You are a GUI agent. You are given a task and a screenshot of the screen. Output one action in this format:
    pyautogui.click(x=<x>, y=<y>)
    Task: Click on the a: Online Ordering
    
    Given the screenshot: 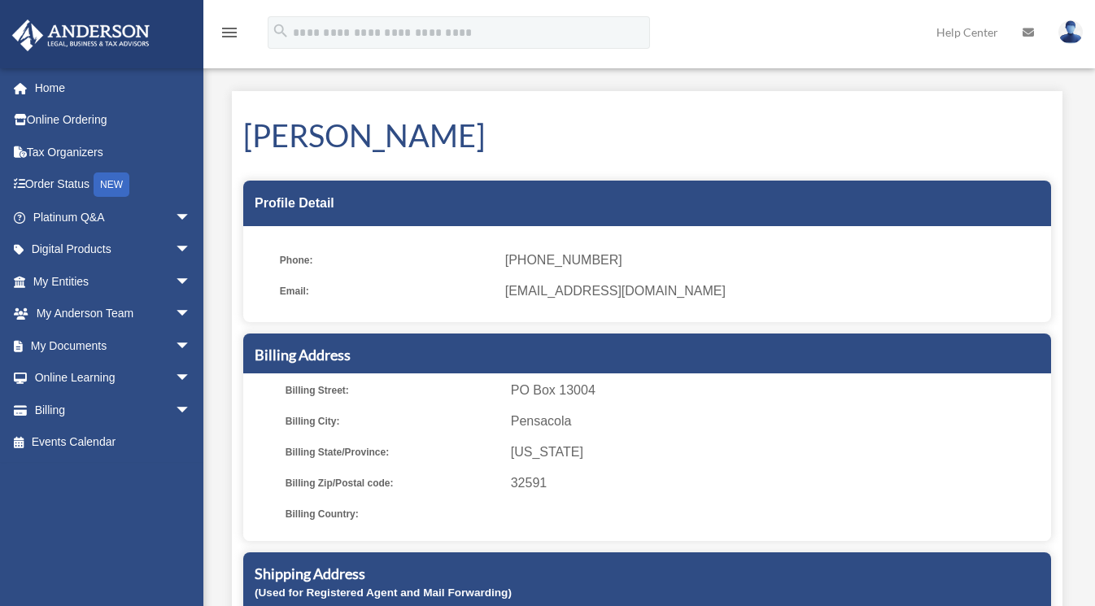 What is the action you would take?
    pyautogui.click(x=113, y=120)
    